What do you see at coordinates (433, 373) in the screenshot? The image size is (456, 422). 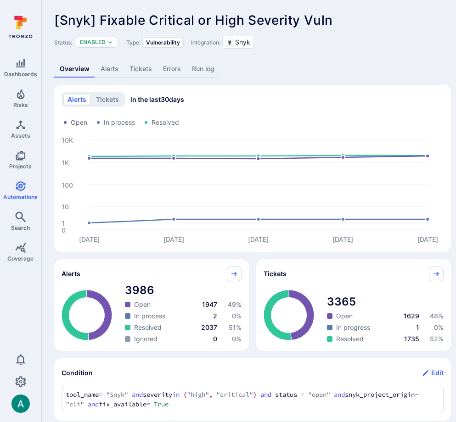 I see `button: Edit` at bounding box center [433, 373].